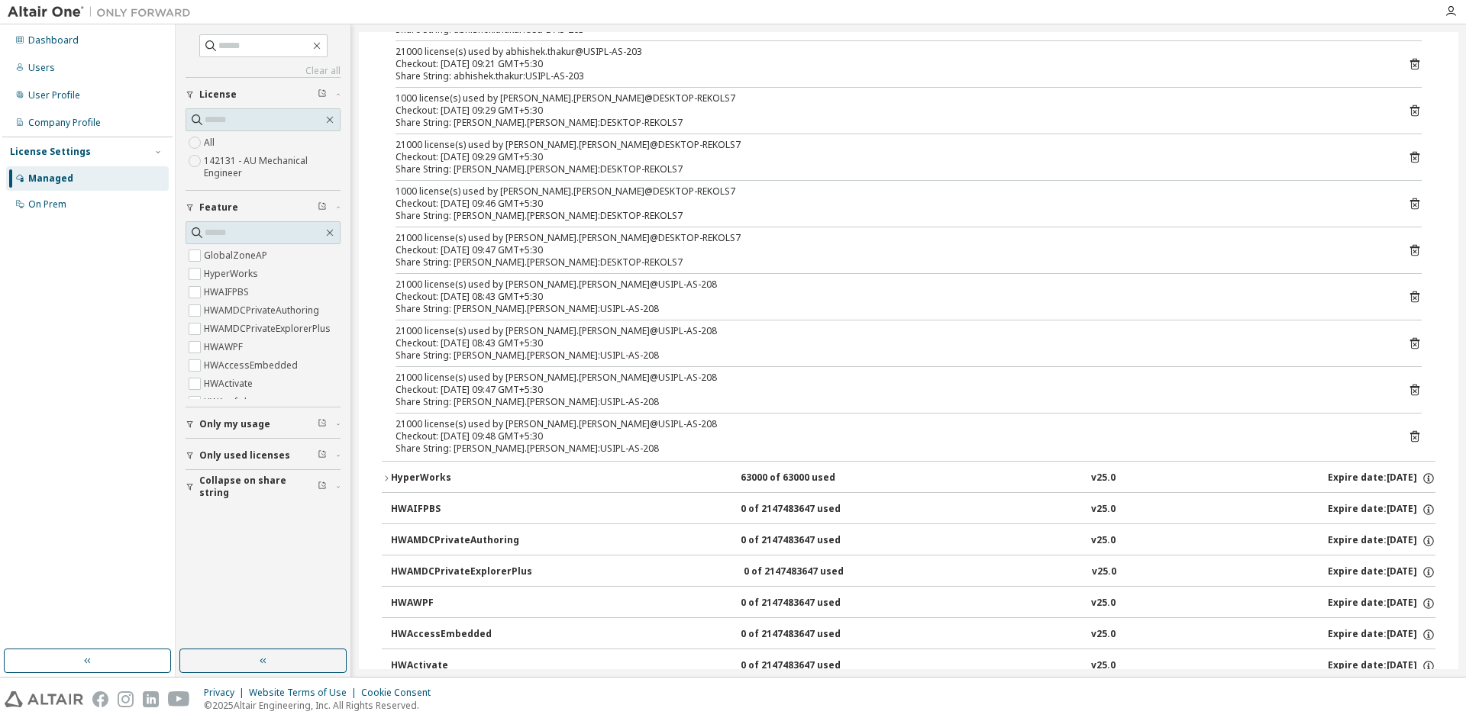 The image size is (1466, 721). I want to click on div: HWAMDCPrivateAuthoring, so click(460, 541).